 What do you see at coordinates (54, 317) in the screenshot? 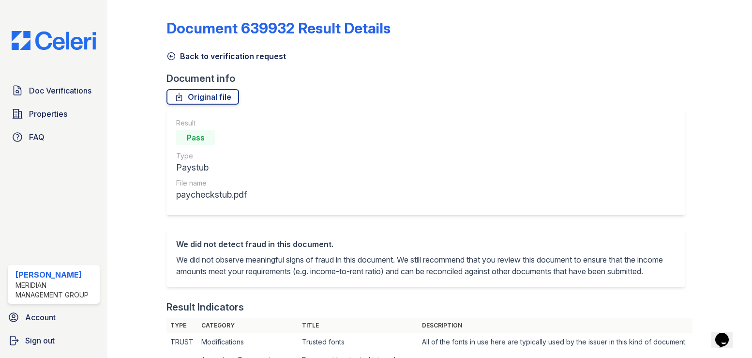
I see `a: Account` at bounding box center [54, 317].